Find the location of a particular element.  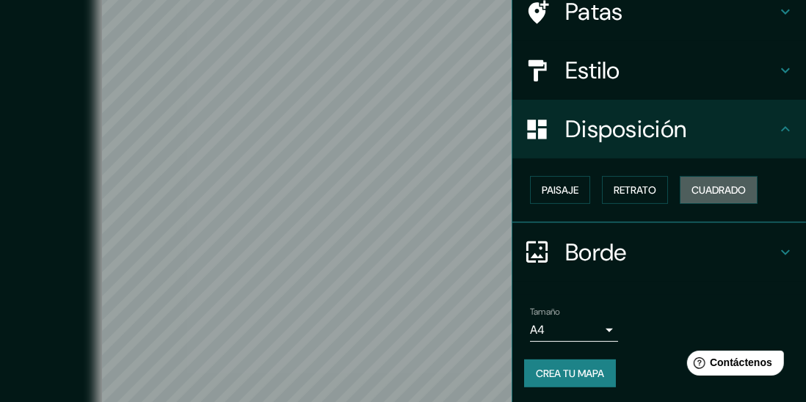

font: Crea tu mapa is located at coordinates (569, 374).